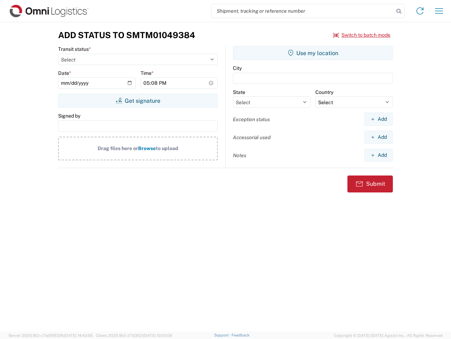  Describe the element at coordinates (237, 68) in the screenshot. I see `label: City` at that location.